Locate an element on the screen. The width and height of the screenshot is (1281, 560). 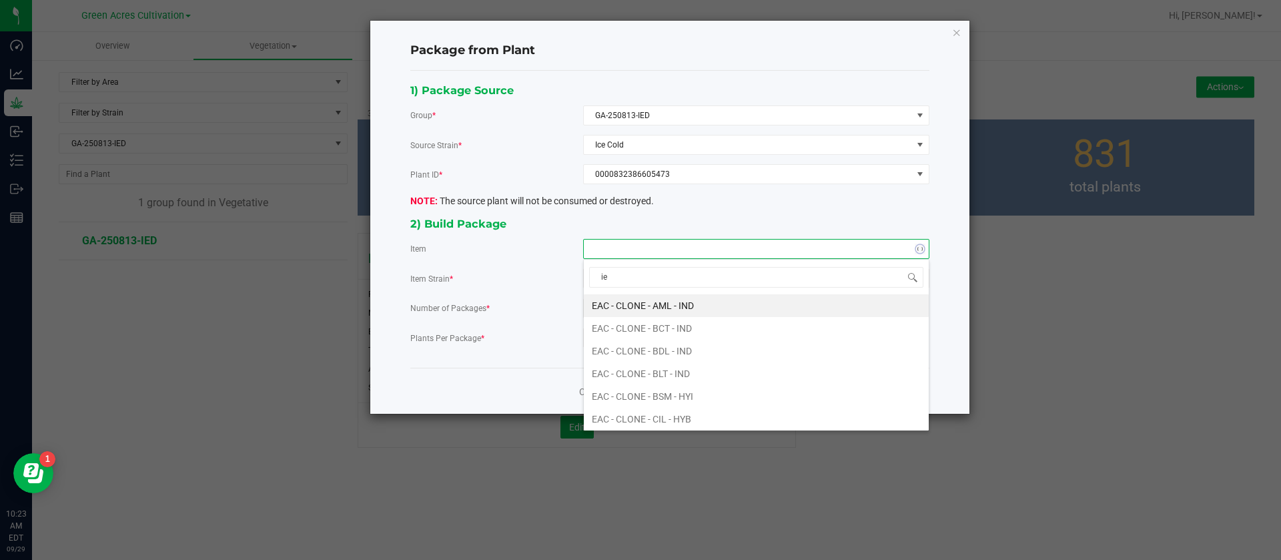
span: Number of Packages is located at coordinates (450, 308).